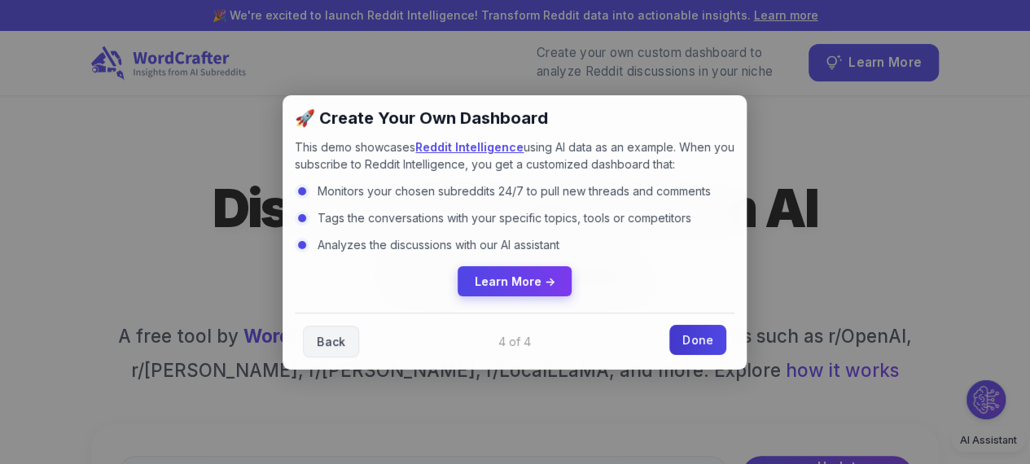 This screenshot has height=464, width=1030. Describe the element at coordinates (514, 155) in the screenshot. I see `p: This demo showcases using AI data as an example. When you subscribe to Reddit Intelligence, you g...` at that location.